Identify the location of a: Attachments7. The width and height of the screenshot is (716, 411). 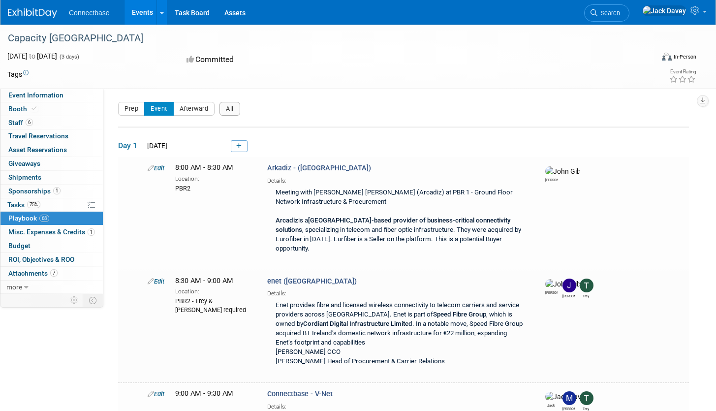
(52, 273).